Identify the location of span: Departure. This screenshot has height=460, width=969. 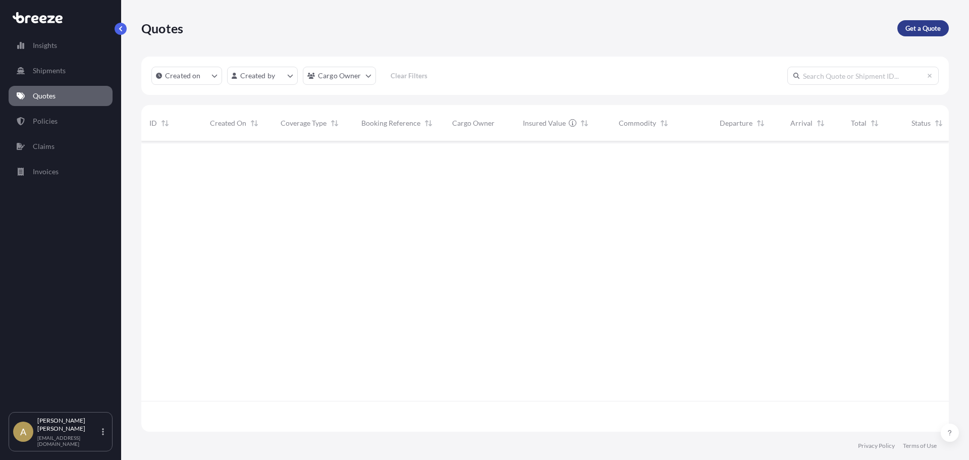
(736, 123).